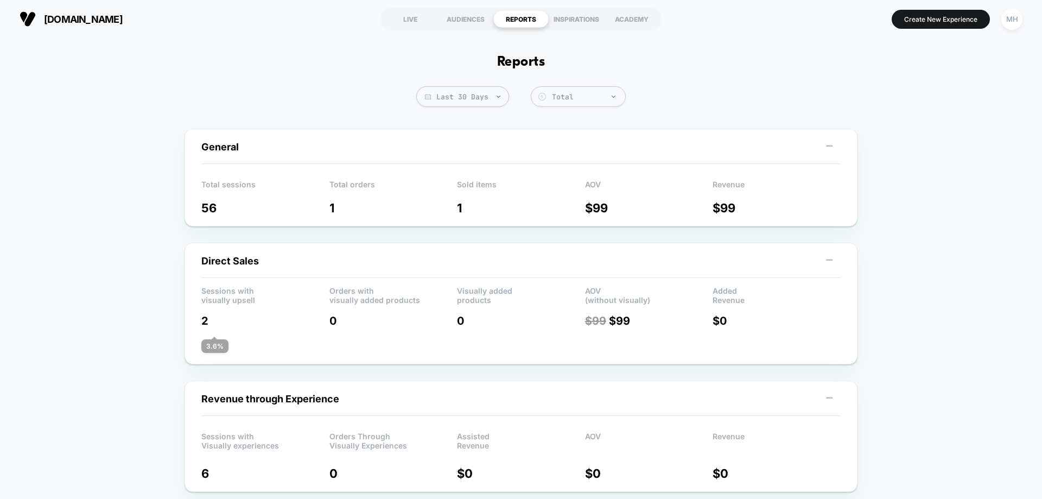  Describe the element at coordinates (1012, 19) in the screenshot. I see `div: MH` at that location.